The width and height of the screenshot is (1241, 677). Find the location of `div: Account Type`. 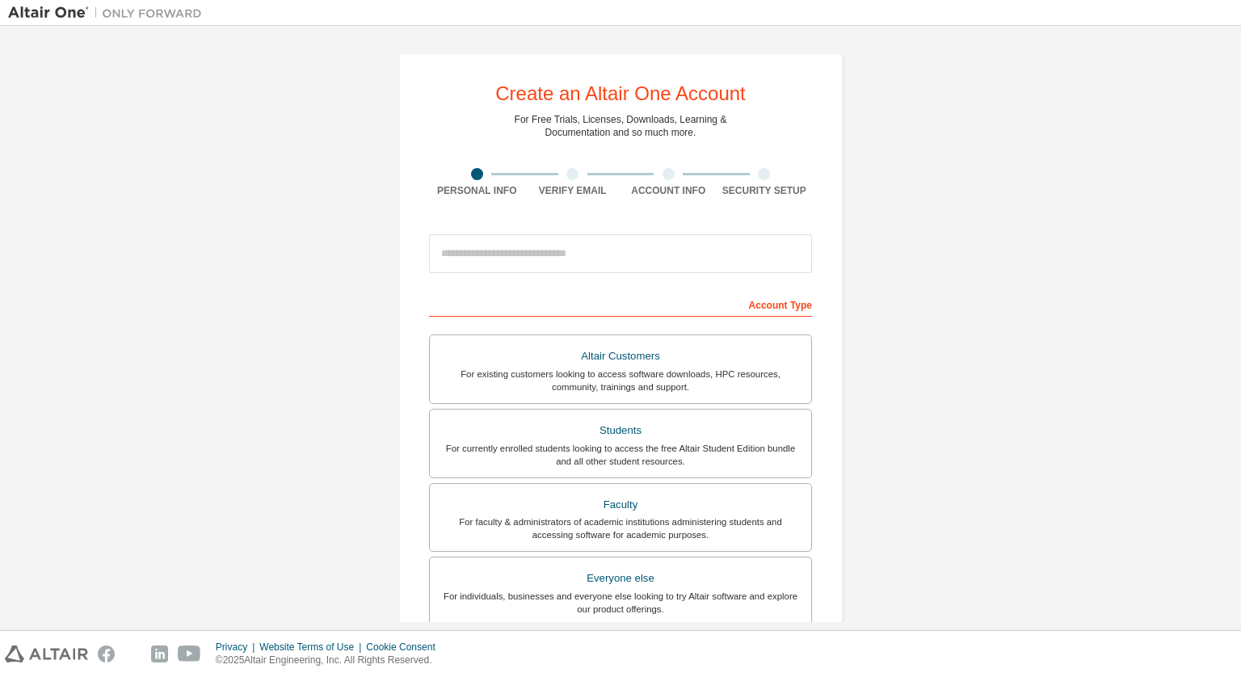

div: Account Type is located at coordinates (621, 304).